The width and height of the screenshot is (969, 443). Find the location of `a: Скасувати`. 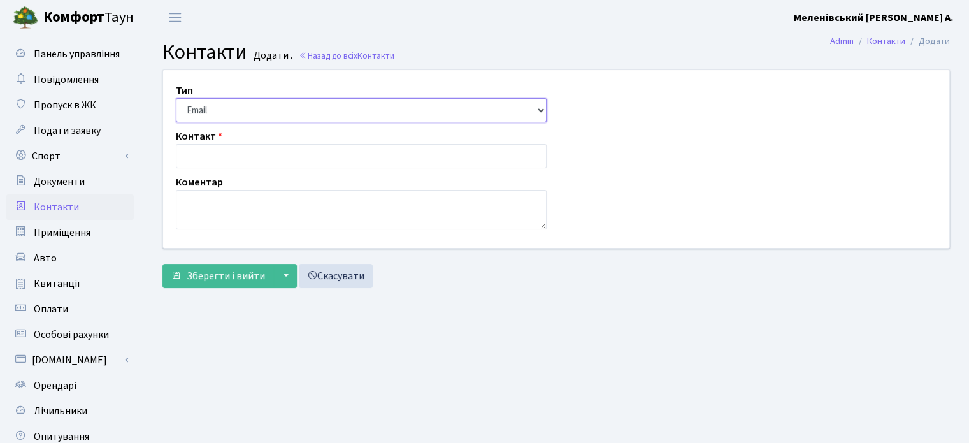

a: Скасувати is located at coordinates (336, 276).